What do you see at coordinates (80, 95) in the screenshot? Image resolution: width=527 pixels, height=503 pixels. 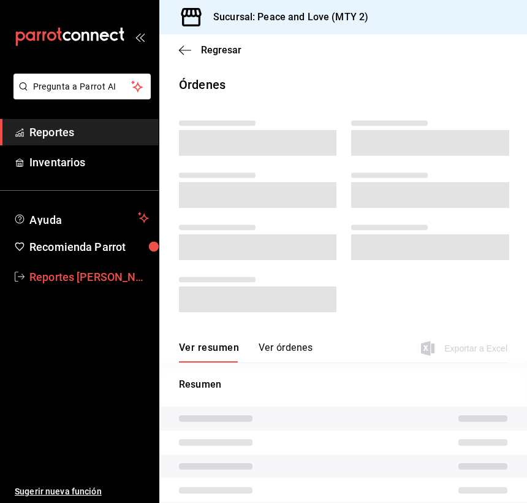 I see `a: Pregunta a Parrot AI` at bounding box center [80, 95].